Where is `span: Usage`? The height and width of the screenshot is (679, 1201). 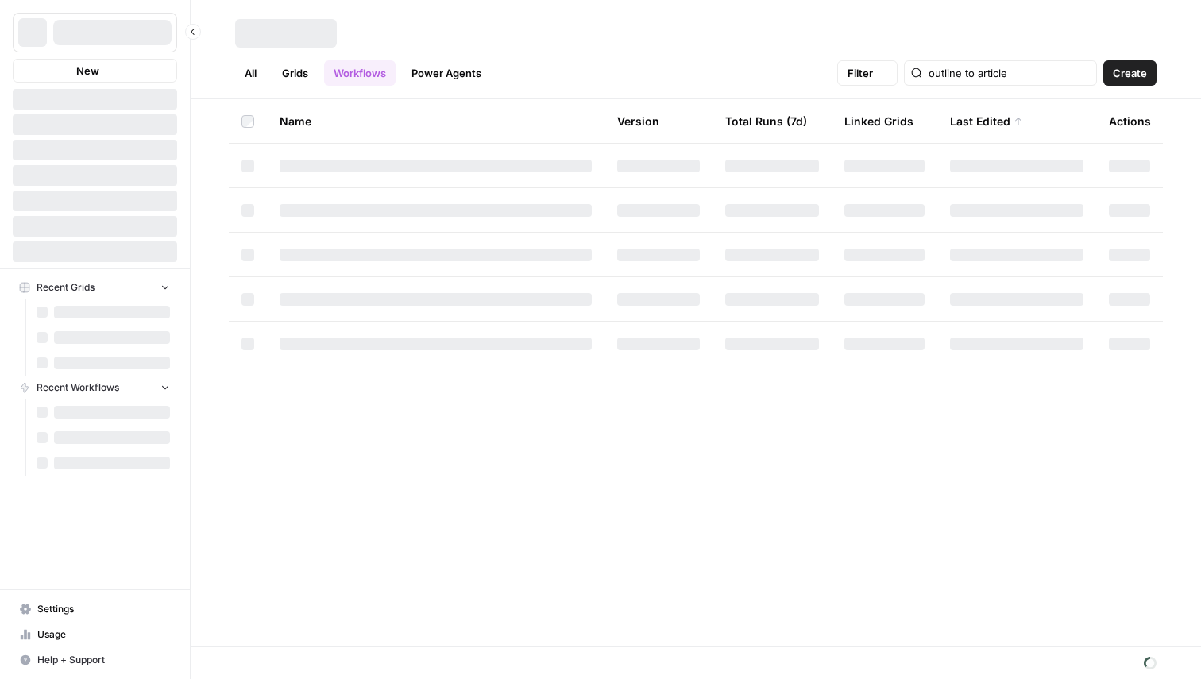
span: Usage is located at coordinates (103, 635).